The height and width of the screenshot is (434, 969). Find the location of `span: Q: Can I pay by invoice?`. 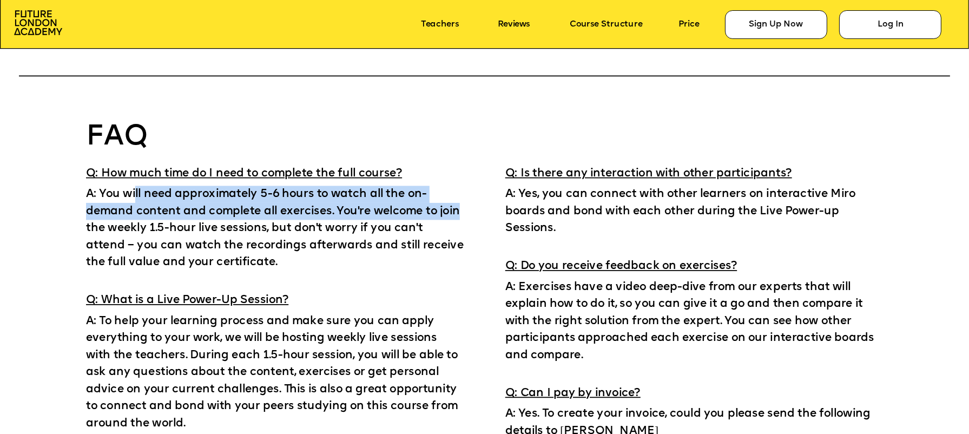

span: Q: Can I pay by invoice? is located at coordinates (573, 393).